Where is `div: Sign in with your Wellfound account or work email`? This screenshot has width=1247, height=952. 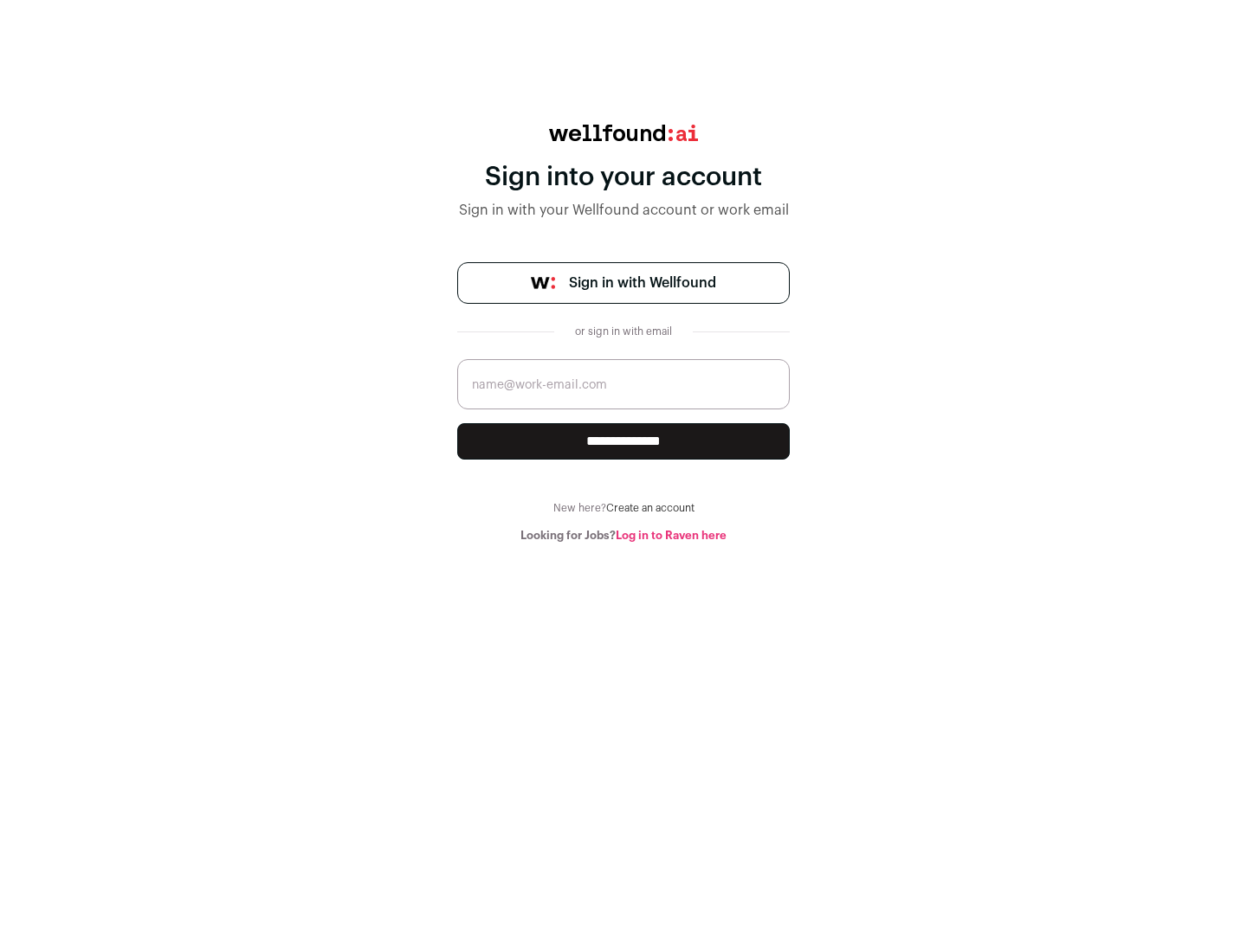 div: Sign in with your Wellfound account or work email is located at coordinates (624, 210).